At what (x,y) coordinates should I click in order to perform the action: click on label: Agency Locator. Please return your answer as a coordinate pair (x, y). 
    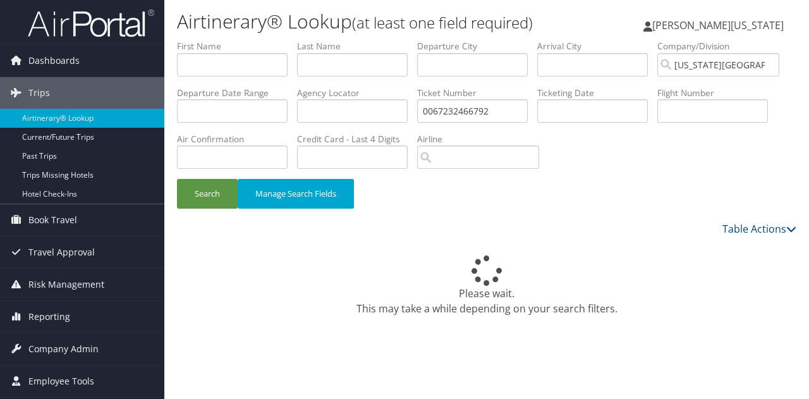
    Looking at the image, I should click on (357, 93).